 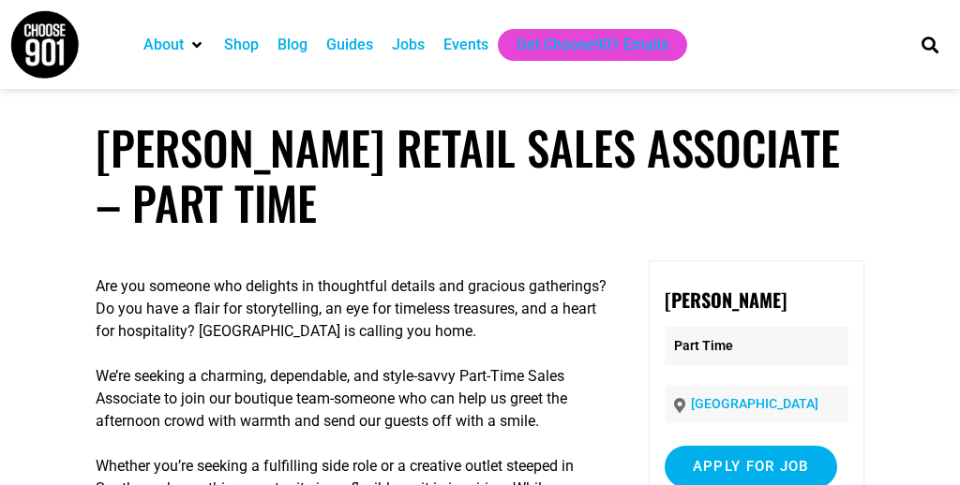 I want to click on a: Events, so click(x=466, y=45).